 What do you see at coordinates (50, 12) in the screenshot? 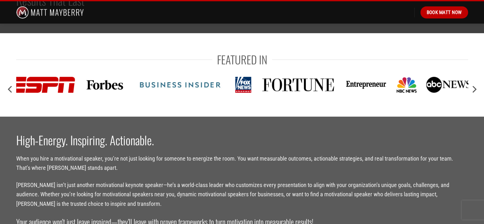
I see `img: Matt Mayberry` at bounding box center [50, 12].